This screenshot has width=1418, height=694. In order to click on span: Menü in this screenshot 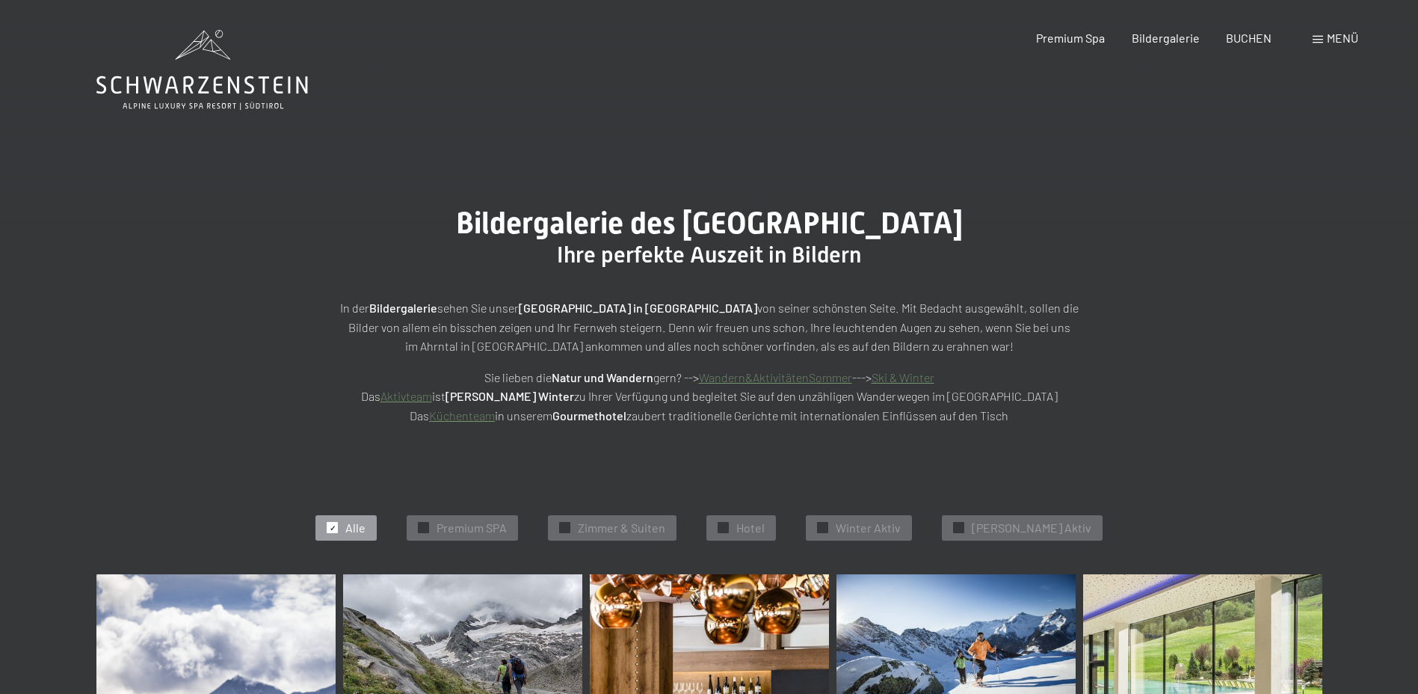, I will do `click(1343, 37)`.